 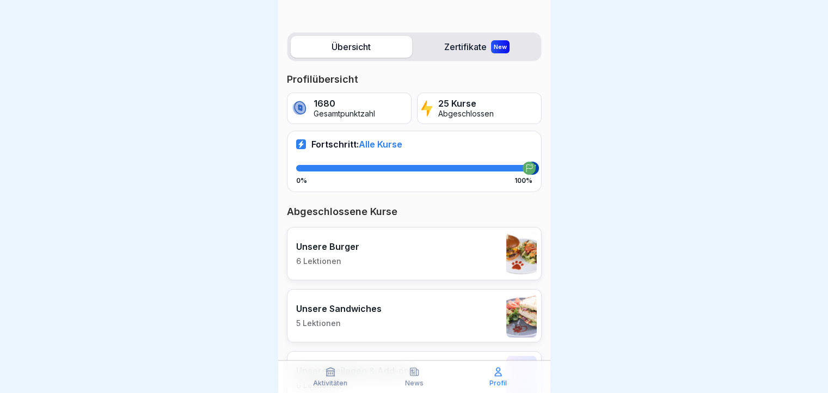 What do you see at coordinates (498, 383) in the screenshot?
I see `p: Profil` at bounding box center [498, 383].